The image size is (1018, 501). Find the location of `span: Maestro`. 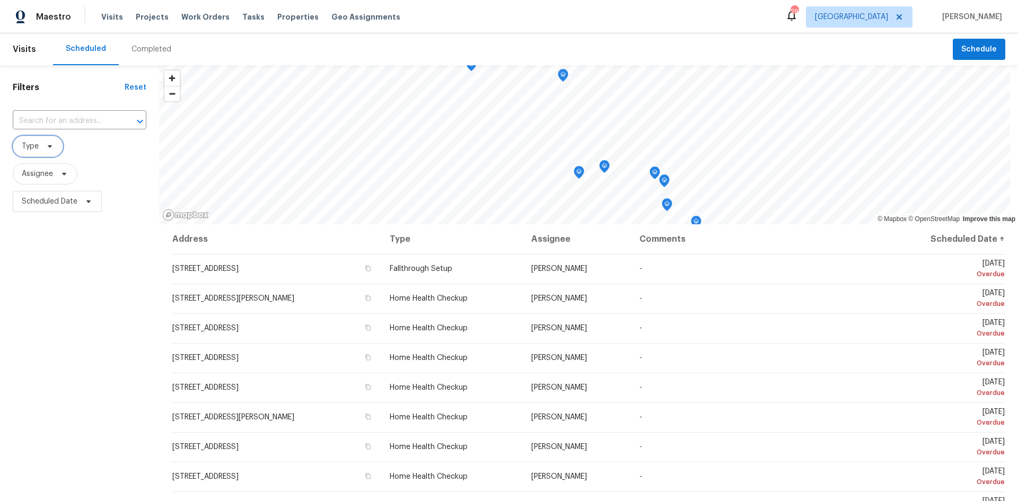

span: Maestro is located at coordinates (54, 17).